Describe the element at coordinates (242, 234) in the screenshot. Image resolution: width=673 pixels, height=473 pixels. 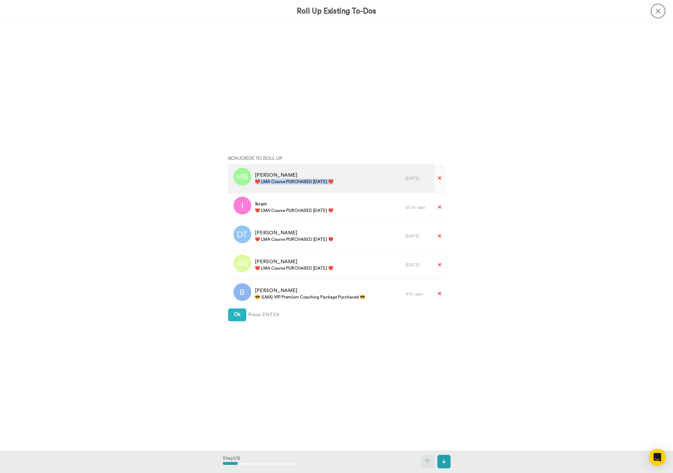
I see `img: dt.png` at that location.